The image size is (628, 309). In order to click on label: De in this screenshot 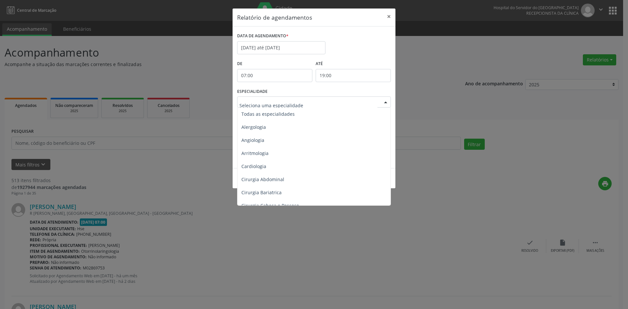, I will do `click(275, 64)`.